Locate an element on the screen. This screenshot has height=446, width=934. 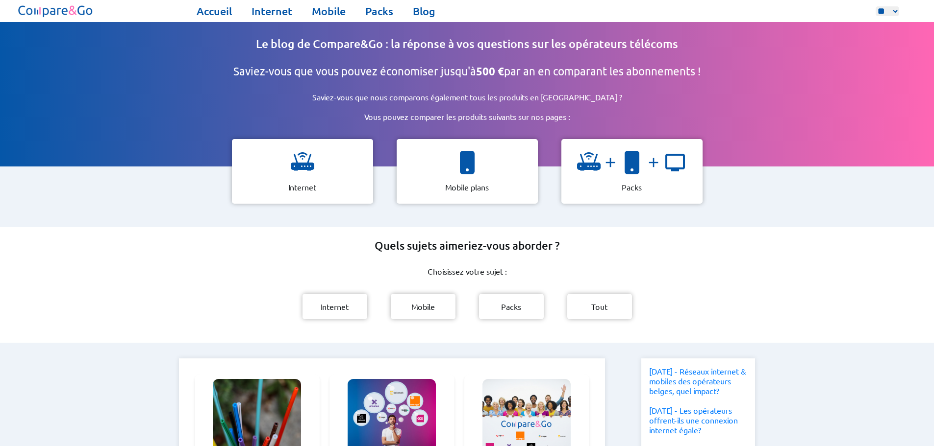
a: icon representing a wifiandicon representing a smartphoneandicon representing a tv Packs is located at coordinates (632, 172).